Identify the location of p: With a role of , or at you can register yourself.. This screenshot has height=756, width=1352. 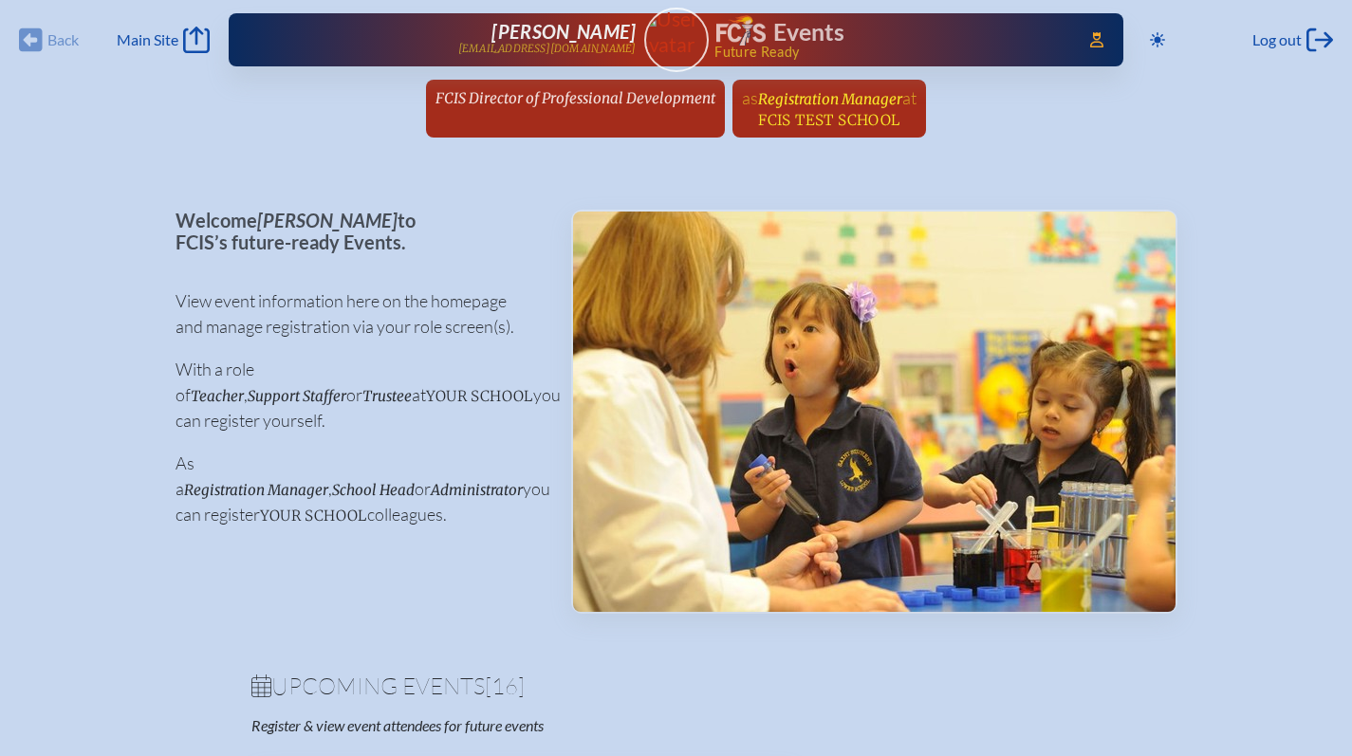
(358, 395).